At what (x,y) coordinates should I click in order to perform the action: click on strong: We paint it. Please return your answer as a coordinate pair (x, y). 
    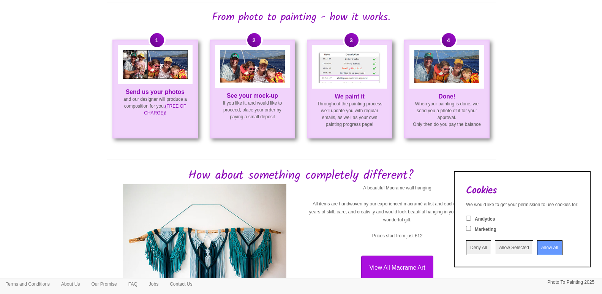
    Looking at the image, I should click on (349, 96).